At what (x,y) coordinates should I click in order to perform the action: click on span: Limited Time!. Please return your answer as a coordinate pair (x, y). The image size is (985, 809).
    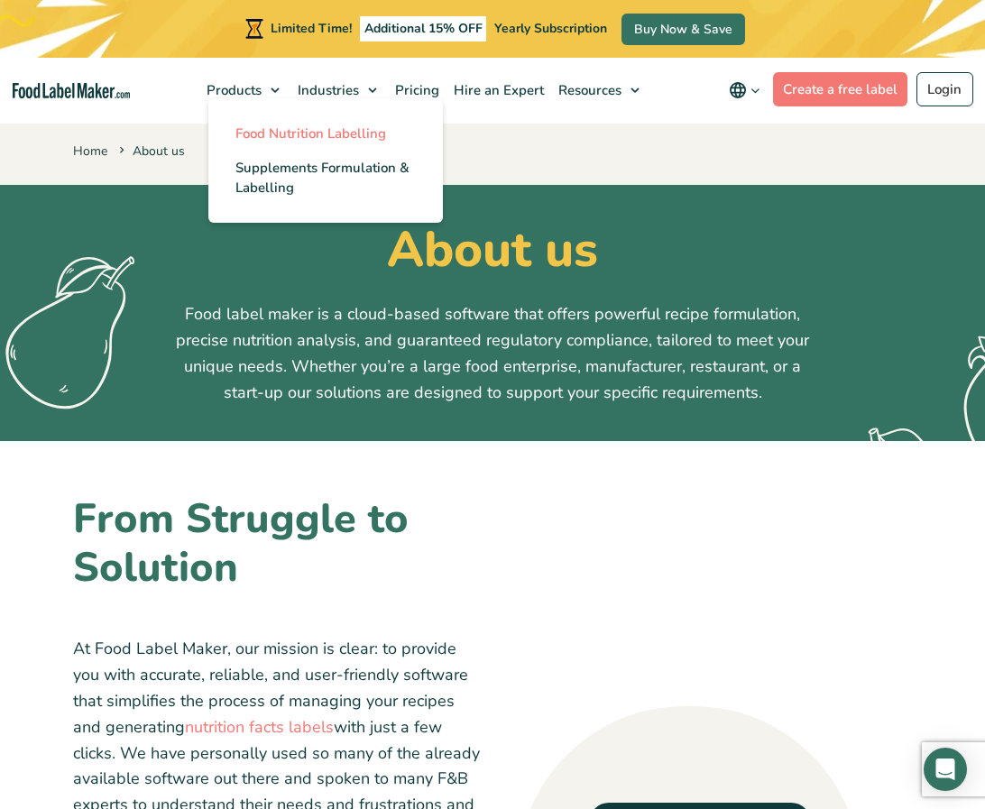
    Looking at the image, I should click on (311, 28).